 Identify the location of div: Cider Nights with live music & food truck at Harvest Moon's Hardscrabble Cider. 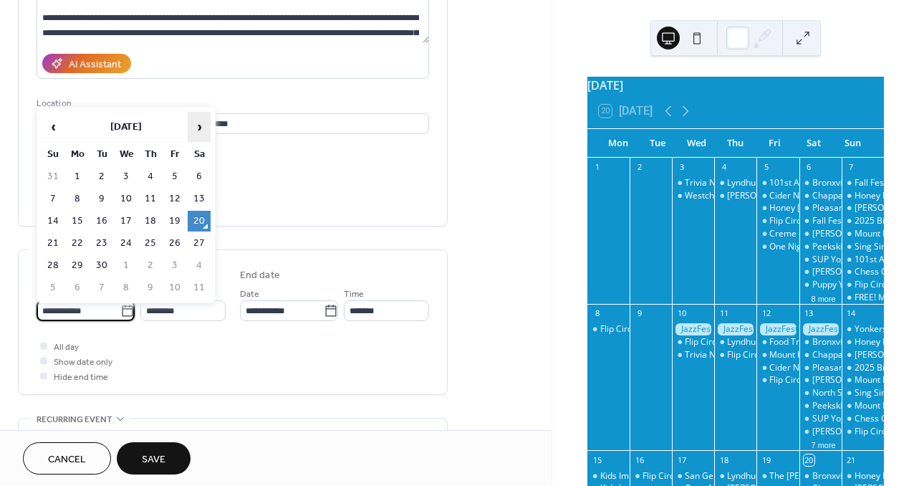
(778, 196).